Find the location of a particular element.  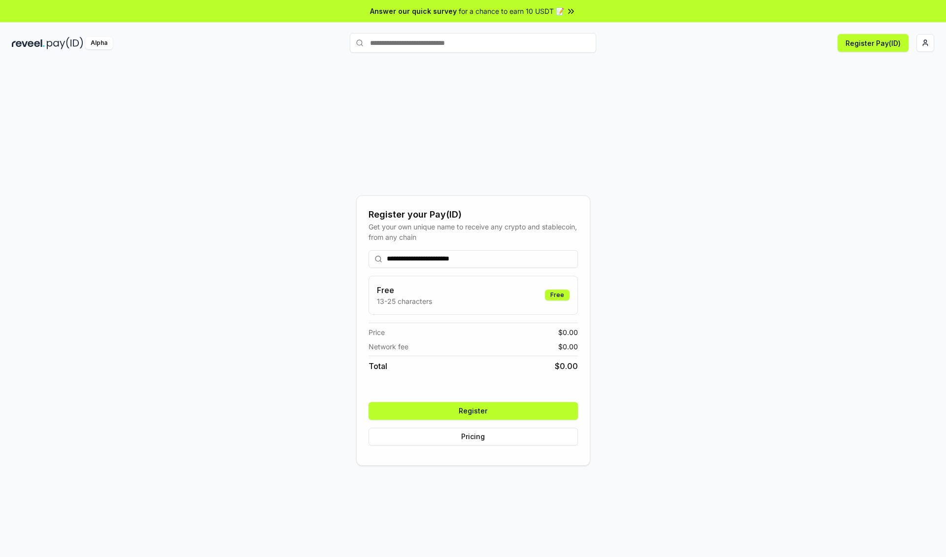

span: Total is located at coordinates (378, 366).